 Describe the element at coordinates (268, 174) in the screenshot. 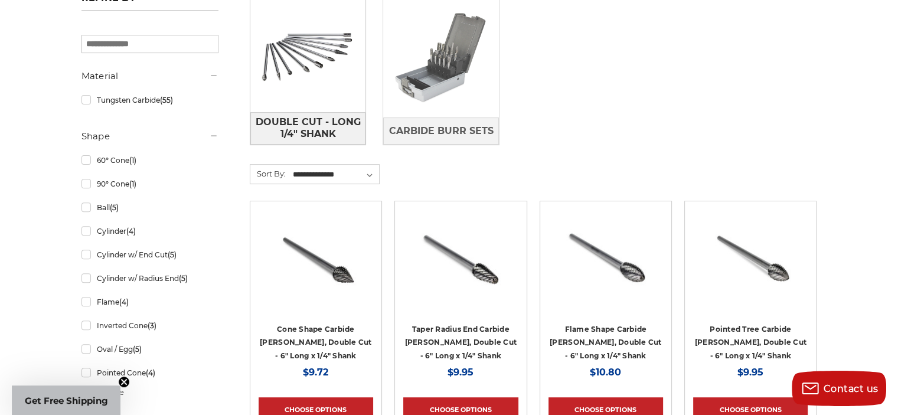

I see `label: Sort By:` at that location.